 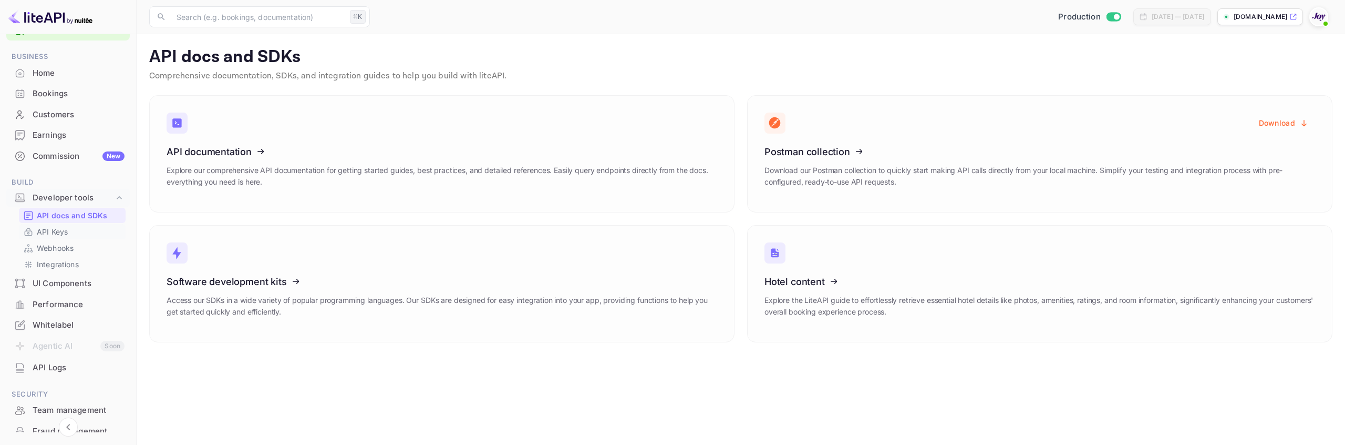 I want to click on div: CommissionNew, so click(x=68, y=156).